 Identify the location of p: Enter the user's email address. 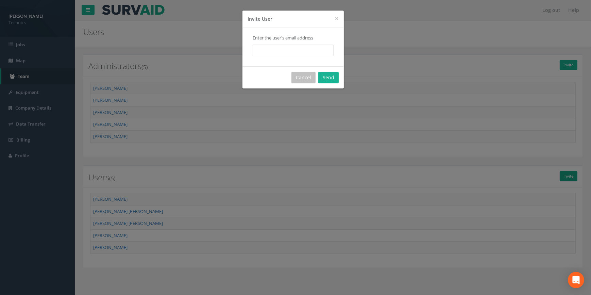
(293, 38).